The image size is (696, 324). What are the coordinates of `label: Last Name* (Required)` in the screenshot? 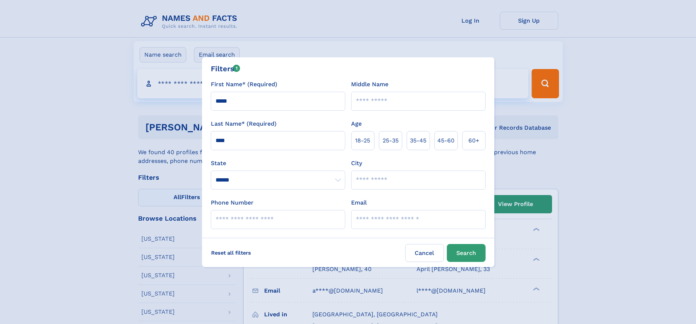 It's located at (244, 124).